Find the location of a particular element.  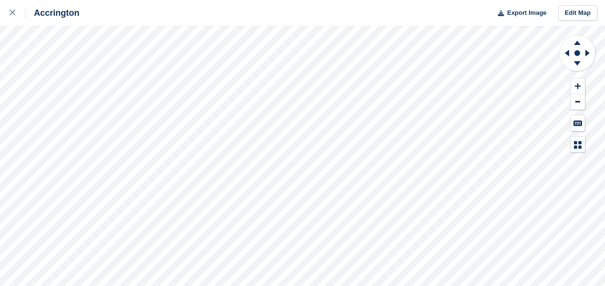

button: Map Legend is located at coordinates (578, 144).